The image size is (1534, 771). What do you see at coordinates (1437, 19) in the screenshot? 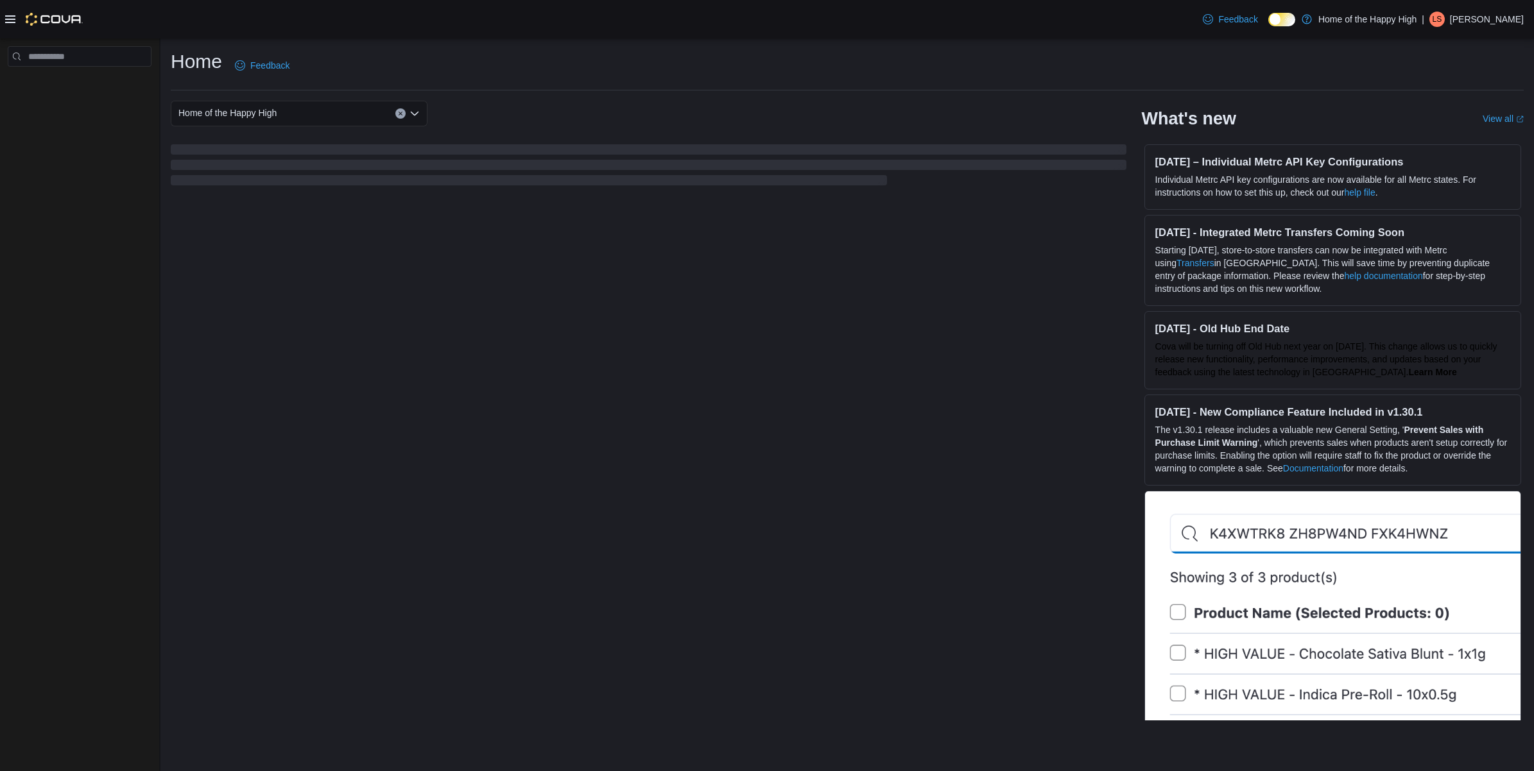
I see `span: LS` at bounding box center [1437, 19].